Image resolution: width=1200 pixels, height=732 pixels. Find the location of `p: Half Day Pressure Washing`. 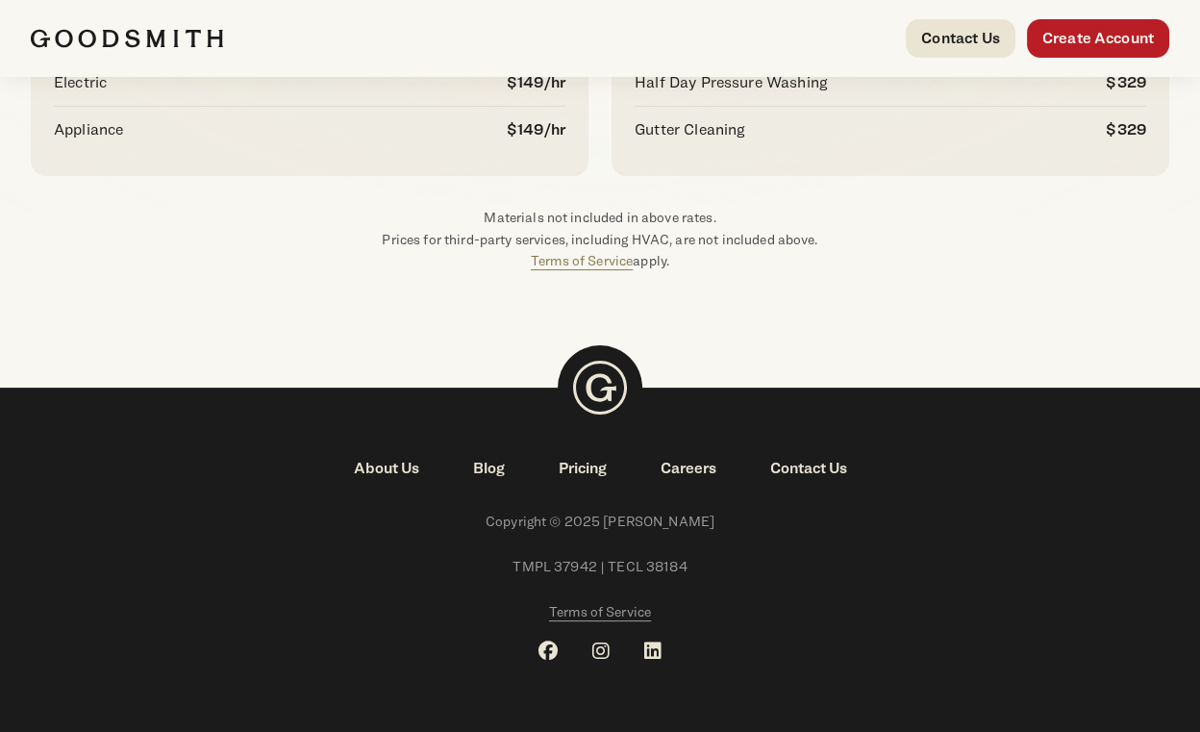

p: Half Day Pressure Washing is located at coordinates (731, 83).